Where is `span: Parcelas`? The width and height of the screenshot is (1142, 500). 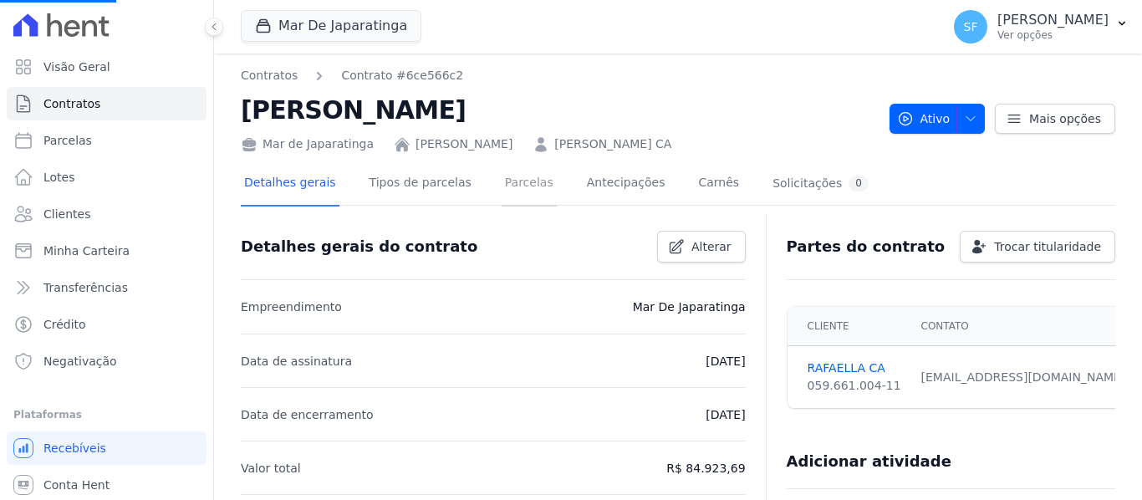 span: Parcelas is located at coordinates (68, 140).